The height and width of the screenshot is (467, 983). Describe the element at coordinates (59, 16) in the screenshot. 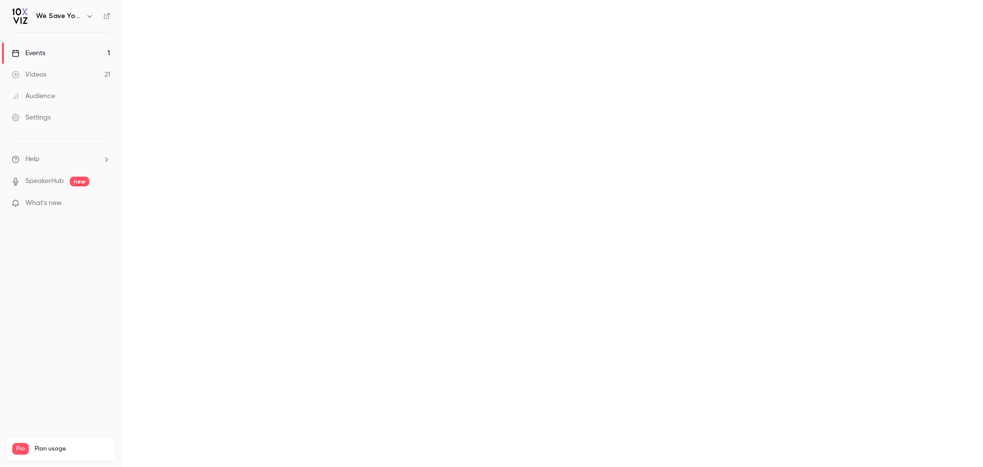

I see `h6: We Save You Time!` at that location.